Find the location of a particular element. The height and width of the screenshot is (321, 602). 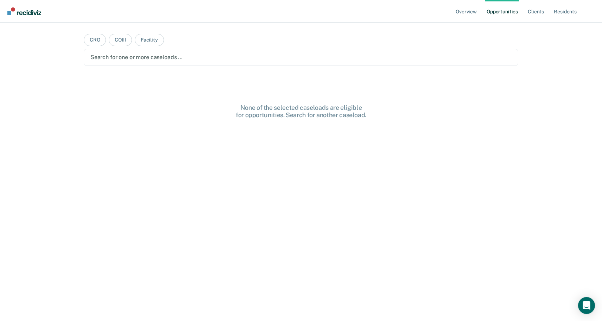

img: Recidiviz is located at coordinates (24, 11).